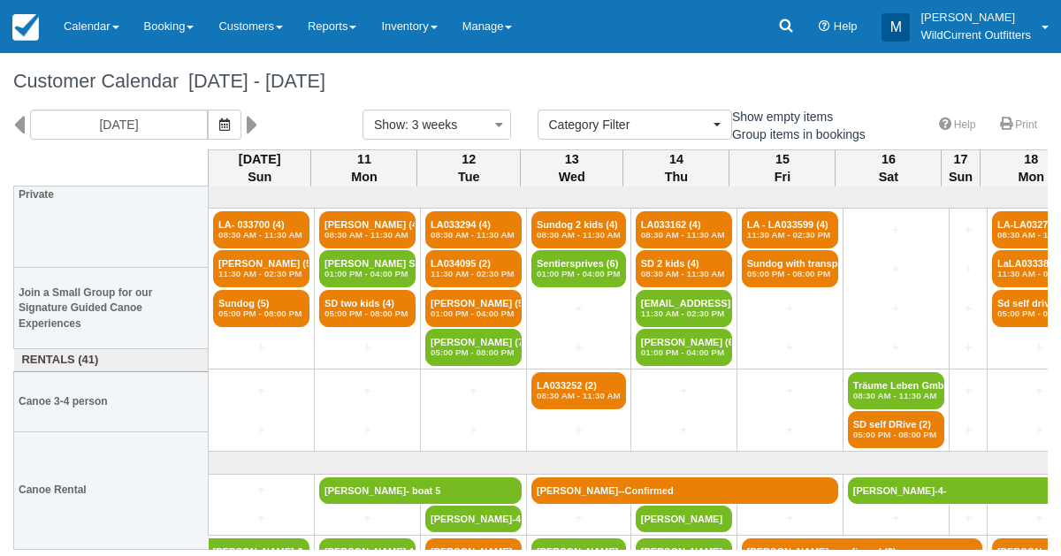  I want to click on span: Group items in bookings, so click(796, 133).